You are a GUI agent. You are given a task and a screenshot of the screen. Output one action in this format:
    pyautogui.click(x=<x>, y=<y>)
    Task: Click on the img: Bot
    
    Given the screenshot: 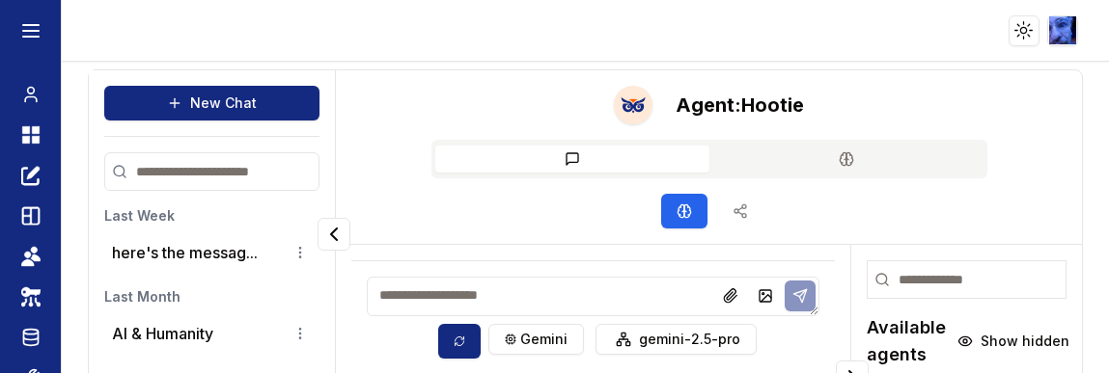 What is the action you would take?
    pyautogui.click(x=633, y=105)
    